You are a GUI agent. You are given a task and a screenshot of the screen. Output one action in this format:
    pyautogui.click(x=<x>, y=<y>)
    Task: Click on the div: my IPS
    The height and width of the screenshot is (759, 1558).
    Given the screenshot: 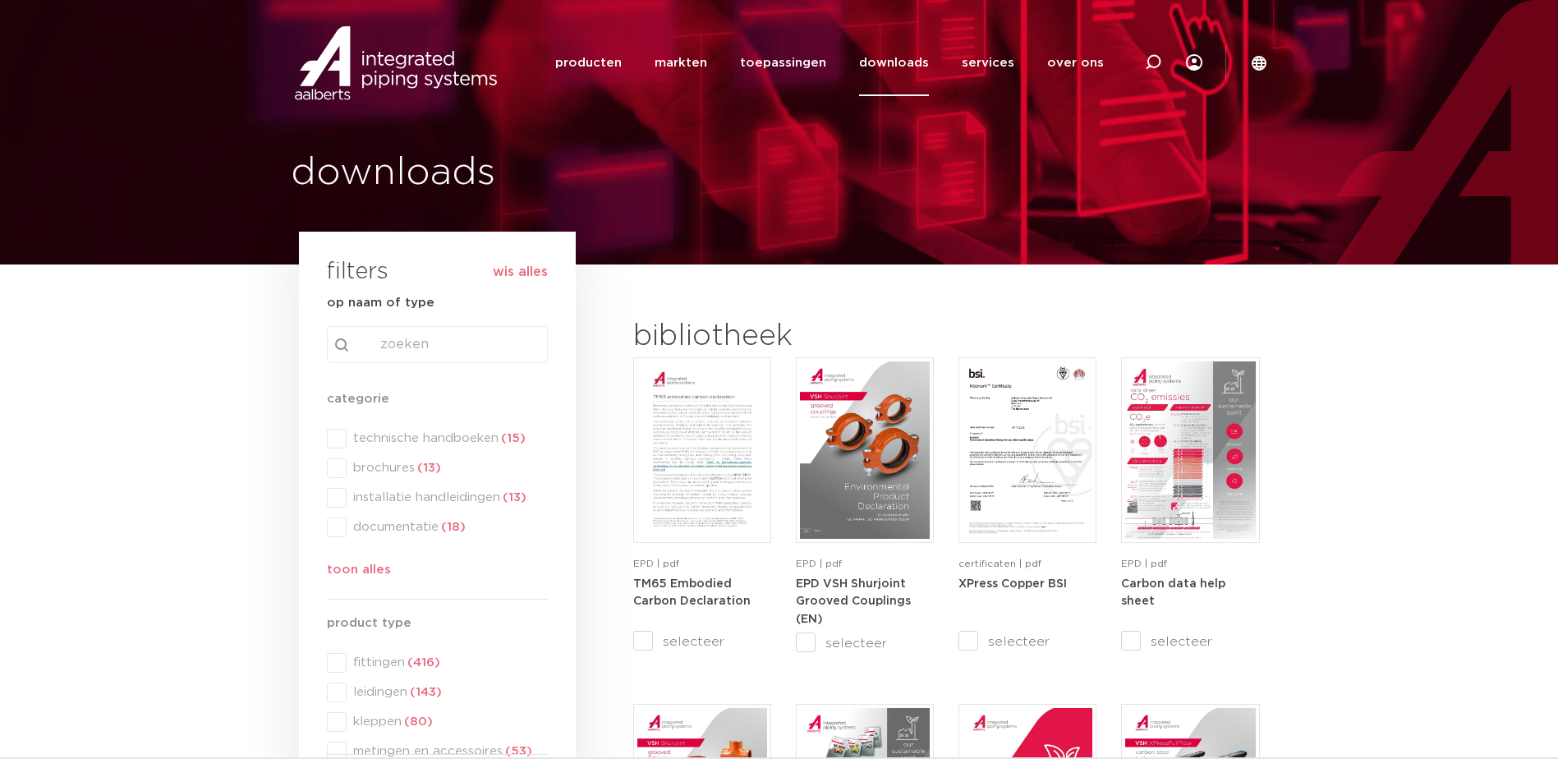 What is the action you would take?
    pyautogui.click(x=1194, y=62)
    